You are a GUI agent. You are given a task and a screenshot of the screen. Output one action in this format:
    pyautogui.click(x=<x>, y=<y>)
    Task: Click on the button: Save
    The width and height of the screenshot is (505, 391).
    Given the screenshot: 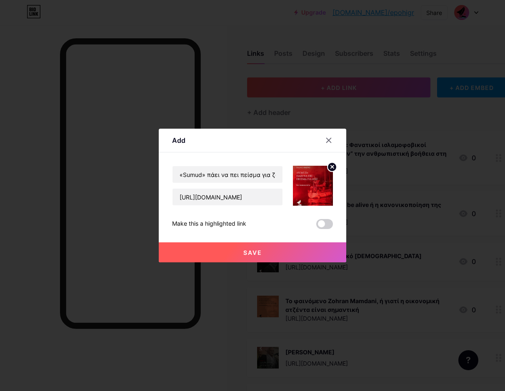 What is the action you would take?
    pyautogui.click(x=253, y=253)
    